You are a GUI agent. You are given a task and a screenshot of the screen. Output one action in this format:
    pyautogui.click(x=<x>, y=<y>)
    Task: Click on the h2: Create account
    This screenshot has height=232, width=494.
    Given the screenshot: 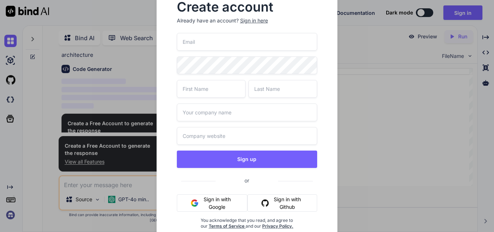 What is the action you would take?
    pyautogui.click(x=247, y=7)
    